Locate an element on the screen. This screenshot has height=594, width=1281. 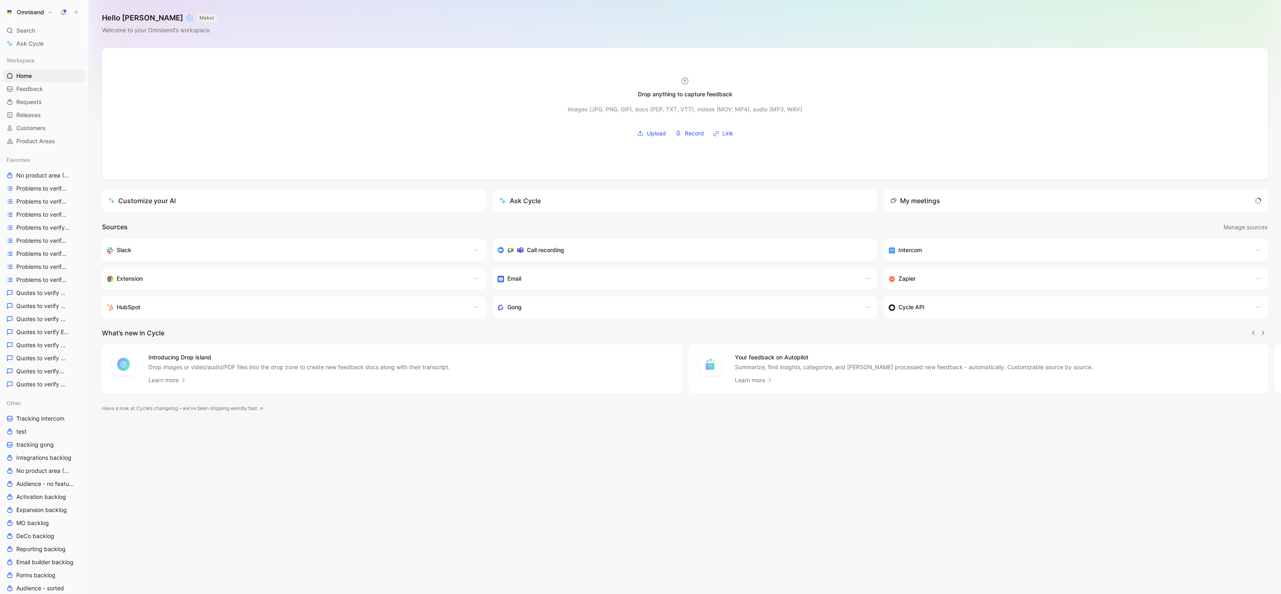
button: Link is located at coordinates (723, 133).